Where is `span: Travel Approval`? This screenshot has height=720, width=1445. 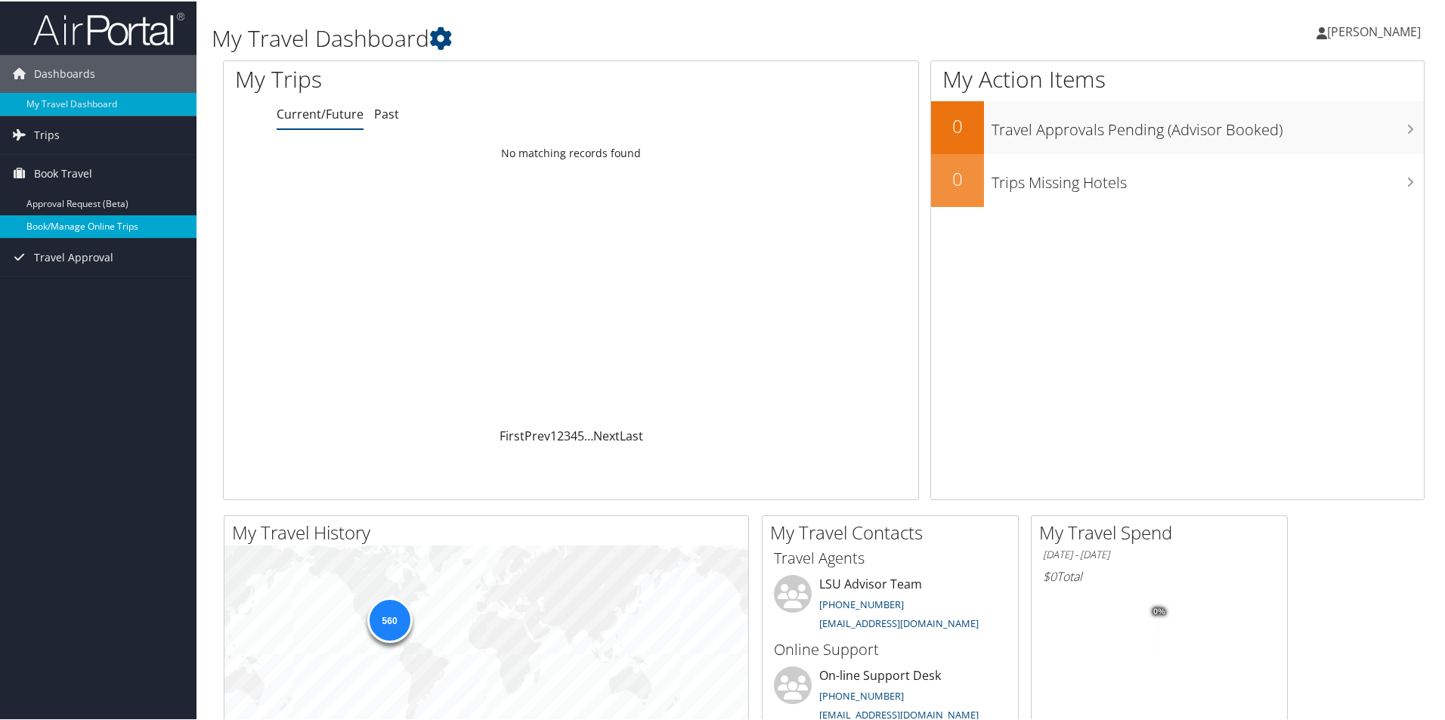 span: Travel Approval is located at coordinates (73, 256).